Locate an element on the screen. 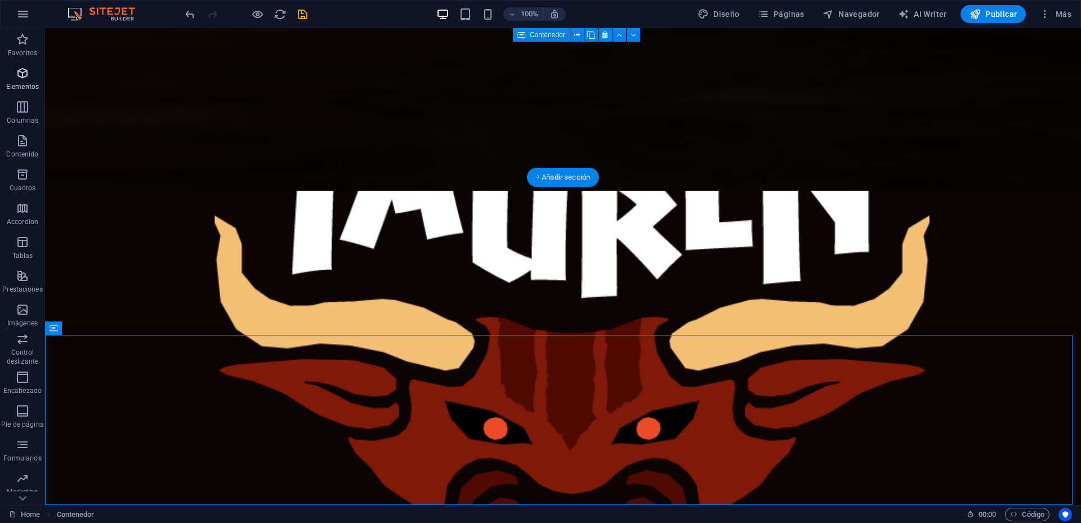  button: Navegador is located at coordinates (851, 14).